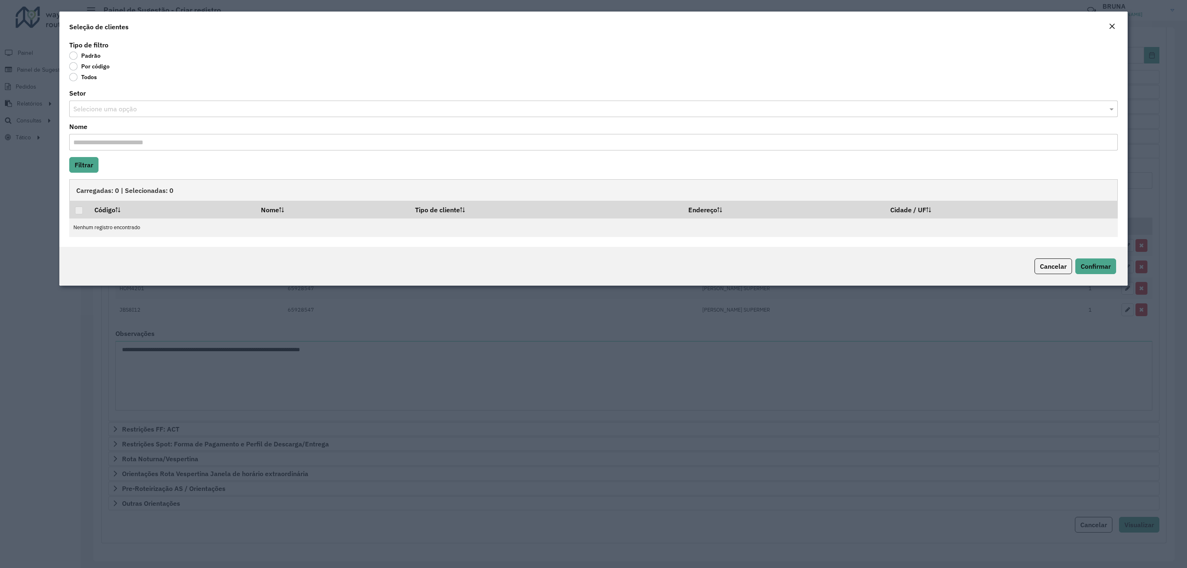 This screenshot has width=1187, height=568. What do you see at coordinates (89, 45) in the screenshot?
I see `label: Tipo de filtro` at bounding box center [89, 45].